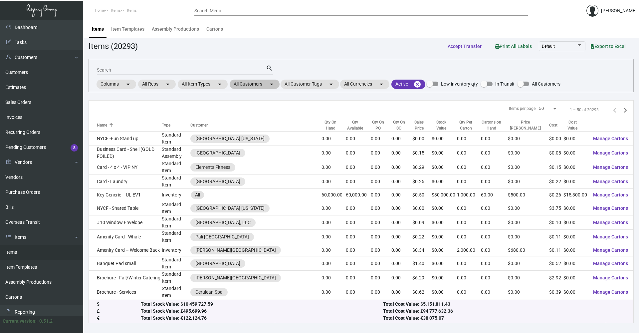  I want to click on div: Items (20293), so click(113, 46).